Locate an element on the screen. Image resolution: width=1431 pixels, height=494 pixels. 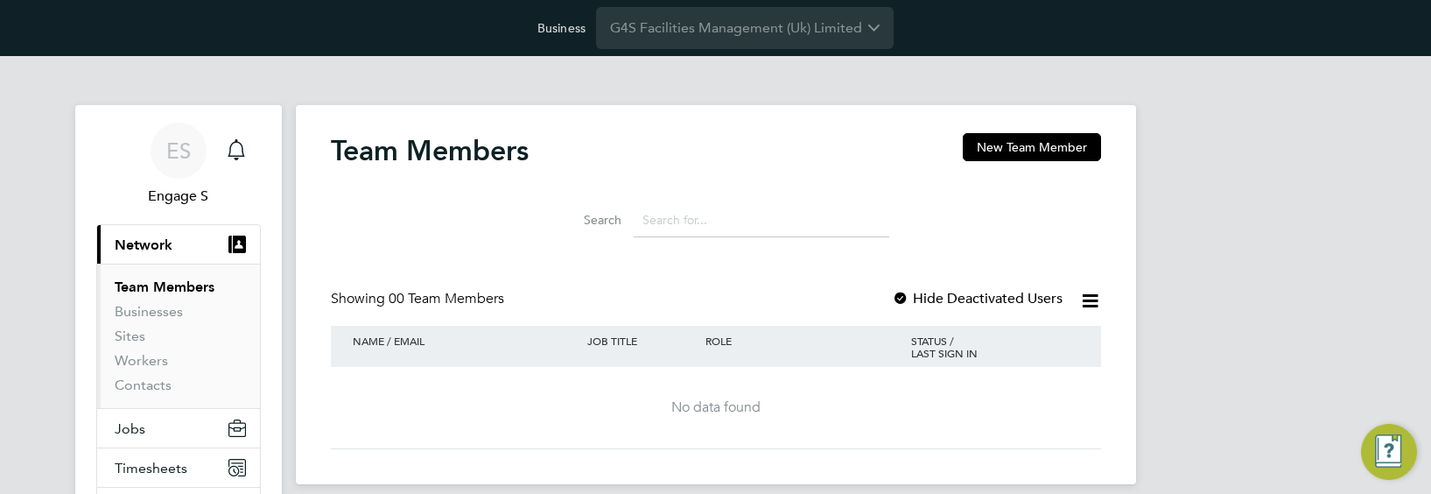
div: NAME / EMAIL is located at coordinates (466, 340).